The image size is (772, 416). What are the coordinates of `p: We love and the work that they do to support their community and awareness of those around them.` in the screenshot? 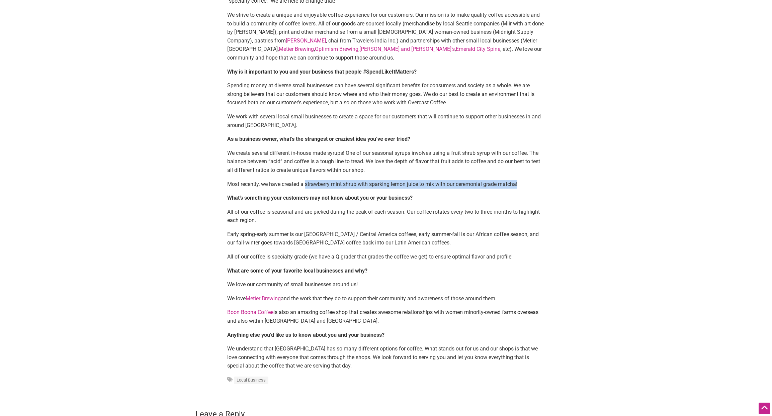 It's located at (386, 299).